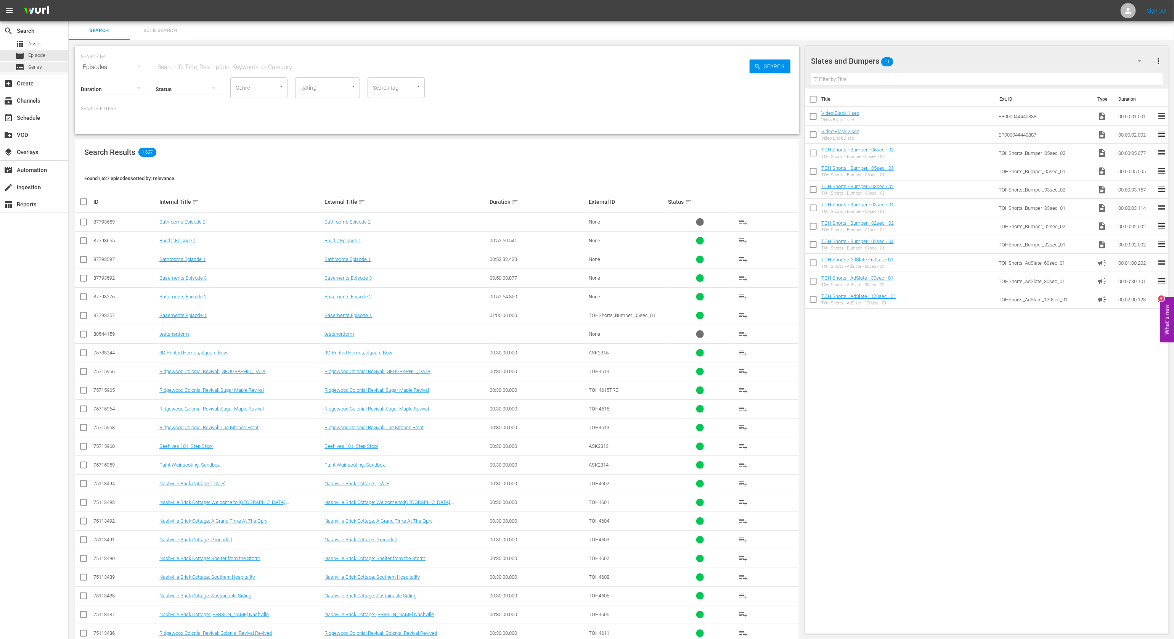  What do you see at coordinates (1137, 190) in the screenshot?
I see `td: 00:00:03.157` at bounding box center [1137, 190].